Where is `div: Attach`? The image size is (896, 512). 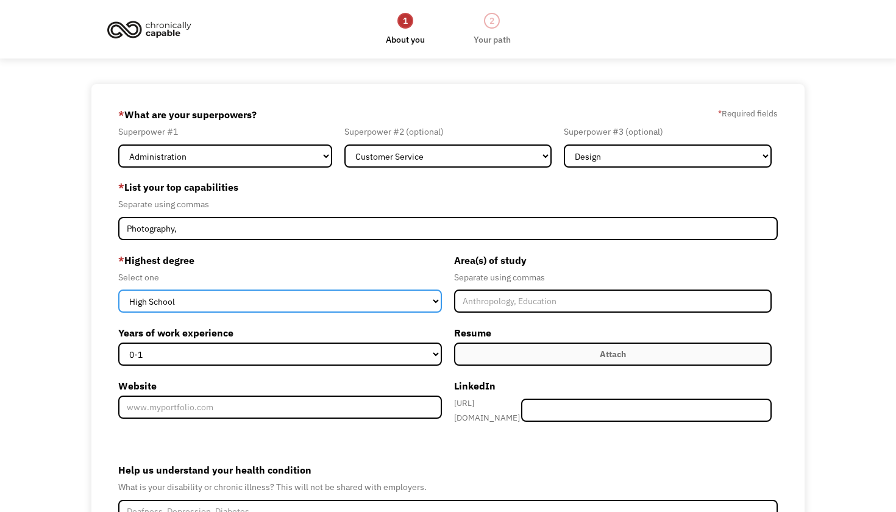 div: Attach is located at coordinates (612, 354).